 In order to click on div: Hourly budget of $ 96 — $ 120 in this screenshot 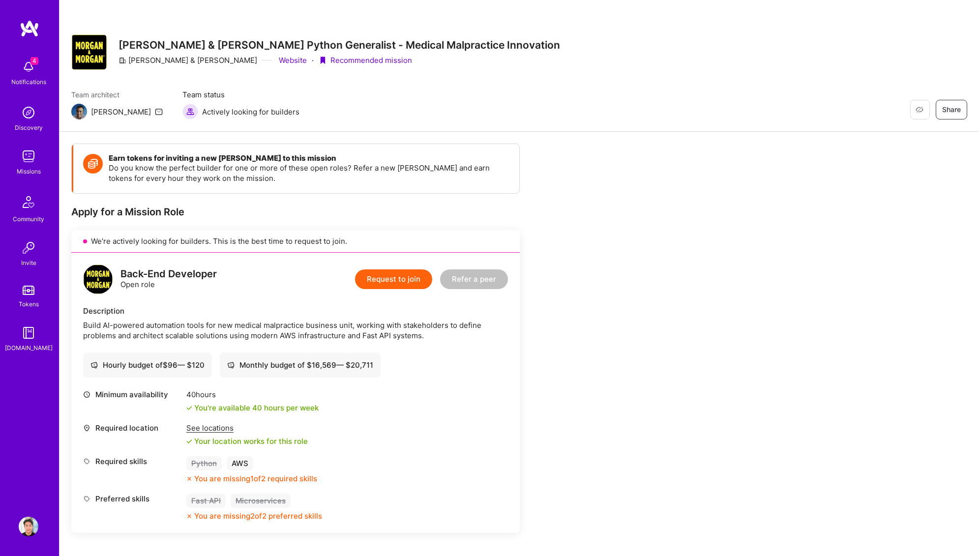, I will do `click(147, 365)`.